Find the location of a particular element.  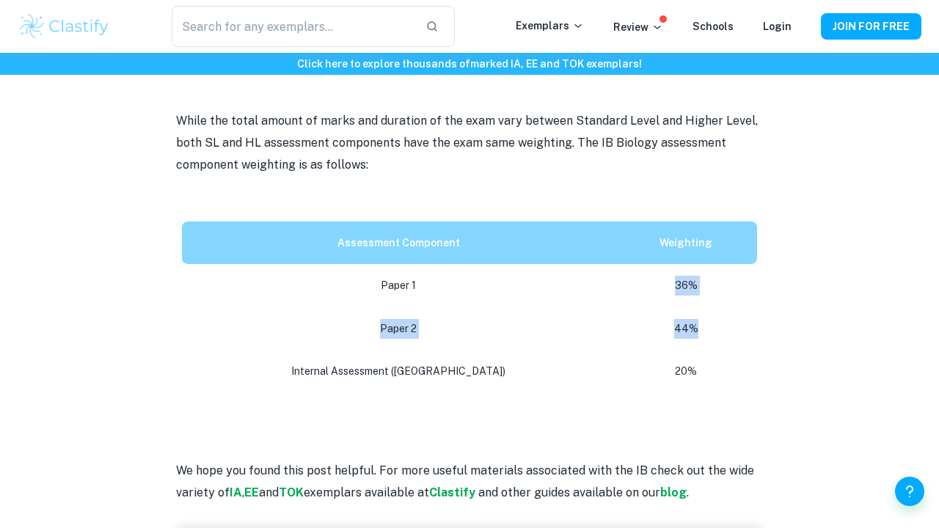

strong: IA is located at coordinates (236, 492).